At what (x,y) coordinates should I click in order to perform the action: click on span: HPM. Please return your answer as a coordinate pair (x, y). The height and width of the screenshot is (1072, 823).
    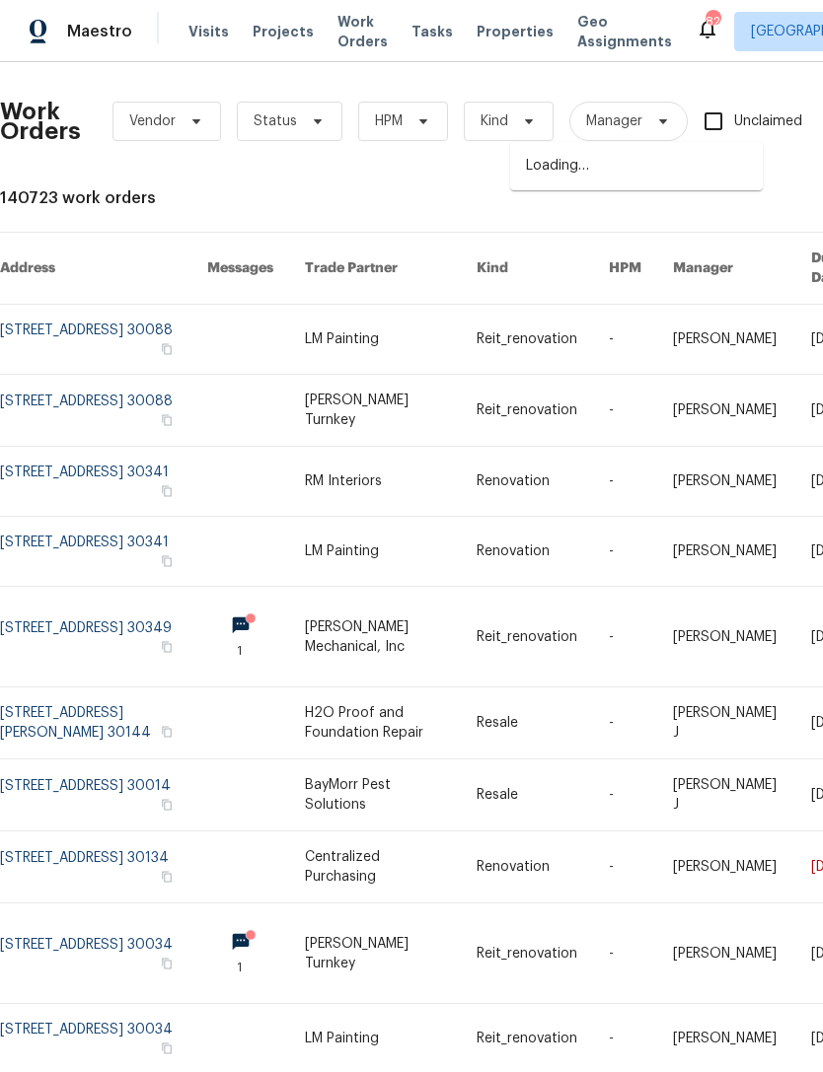
    Looking at the image, I should click on (389, 121).